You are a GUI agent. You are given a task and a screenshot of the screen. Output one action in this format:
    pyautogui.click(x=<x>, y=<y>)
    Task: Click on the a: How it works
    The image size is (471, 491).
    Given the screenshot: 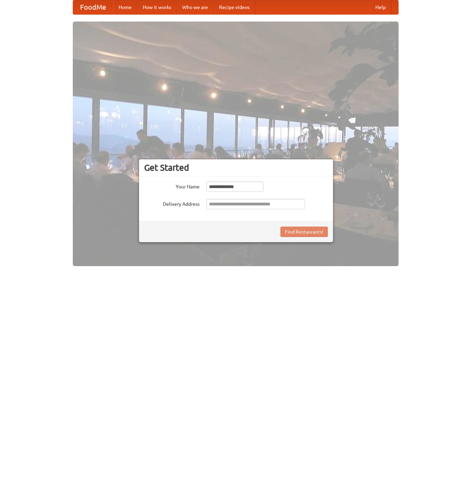 What is the action you would take?
    pyautogui.click(x=157, y=7)
    